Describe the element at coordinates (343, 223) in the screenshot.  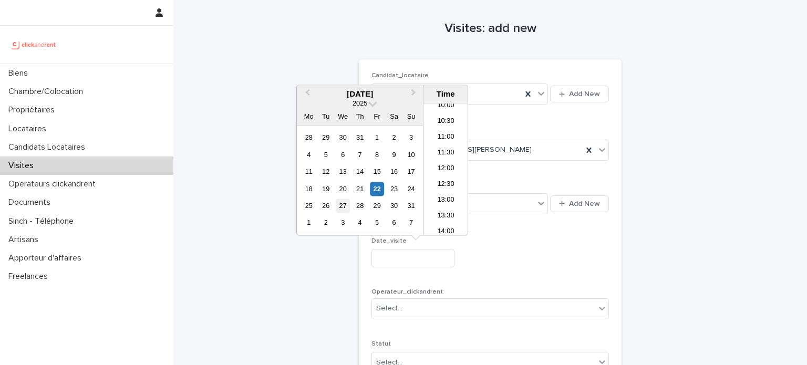
I see `div: Choose Wednesday, 3 September 2025` at that location.